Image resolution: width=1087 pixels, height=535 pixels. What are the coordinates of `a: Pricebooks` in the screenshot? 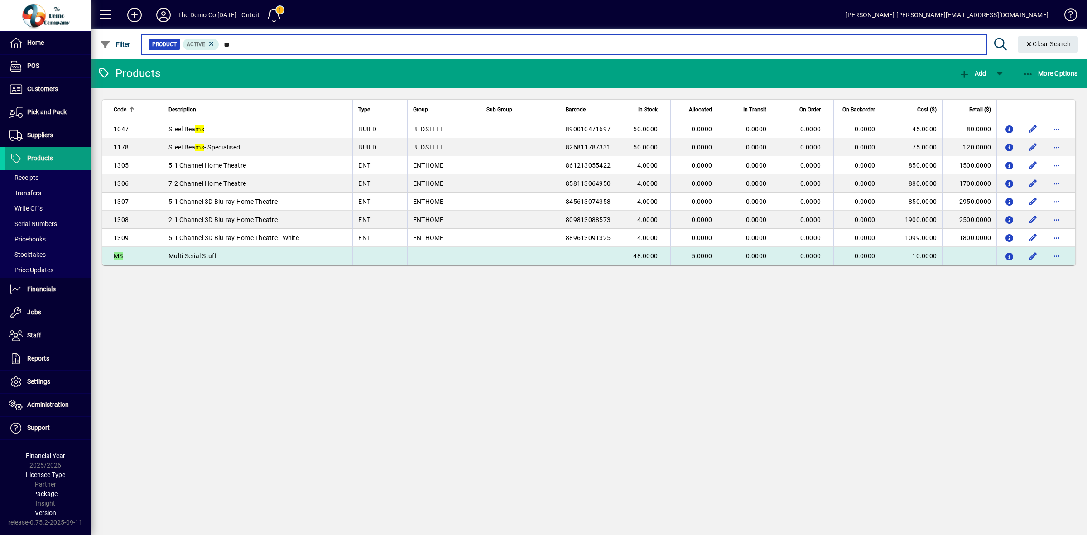 It's located at (48, 239).